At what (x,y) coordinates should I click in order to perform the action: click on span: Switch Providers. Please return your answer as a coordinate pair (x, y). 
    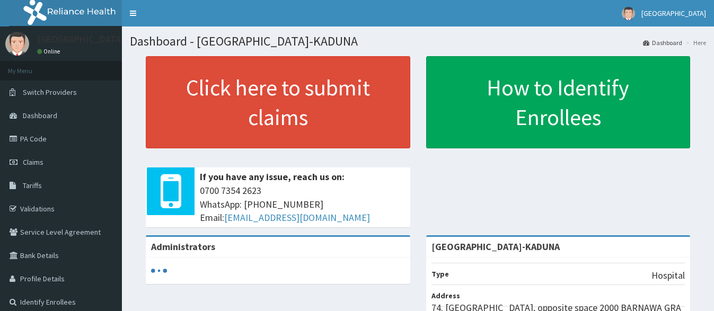
    Looking at the image, I should click on (50, 92).